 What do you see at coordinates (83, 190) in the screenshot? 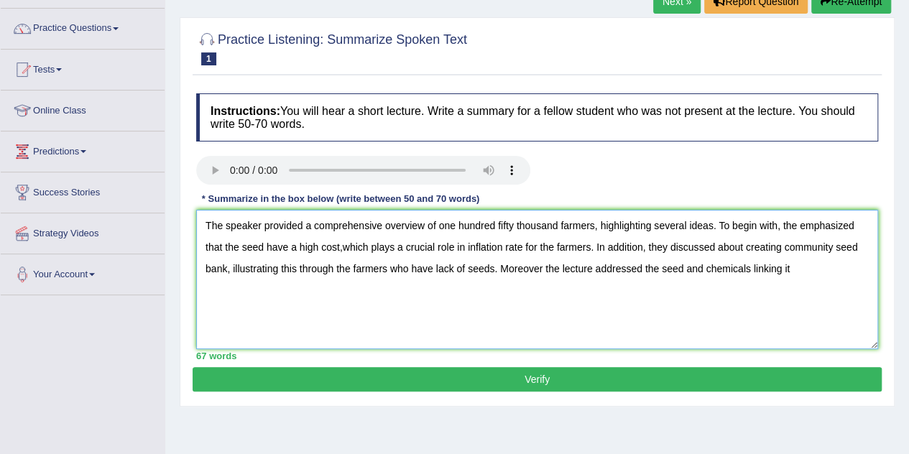
I see `a: Success Stories` at bounding box center [83, 190].